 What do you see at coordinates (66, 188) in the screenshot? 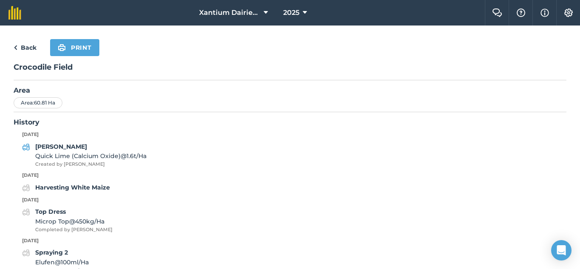
I see `a: Harvesting White Maize` at bounding box center [66, 188].